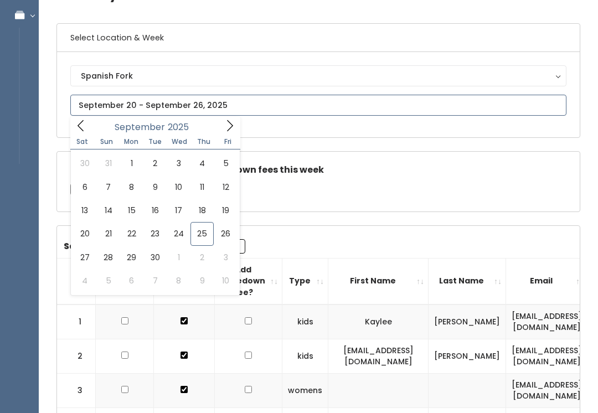 This screenshot has width=598, height=413. I want to click on th: Type: activate to sort column ascending, so click(305, 281).